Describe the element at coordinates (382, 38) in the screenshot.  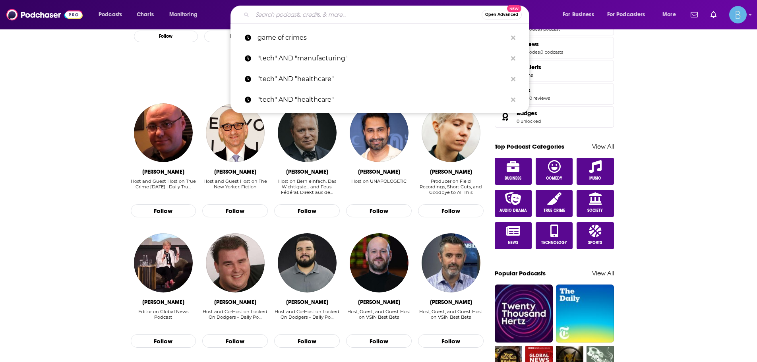
I see `p: game of crimes` at that location.